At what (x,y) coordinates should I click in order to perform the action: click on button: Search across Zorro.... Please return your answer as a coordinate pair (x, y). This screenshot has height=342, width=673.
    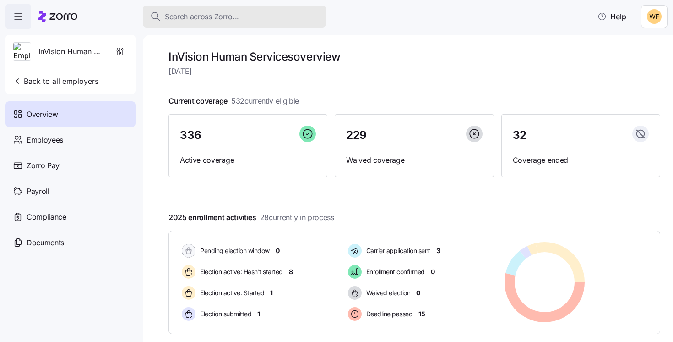
    Looking at the image, I should click on (235, 16).